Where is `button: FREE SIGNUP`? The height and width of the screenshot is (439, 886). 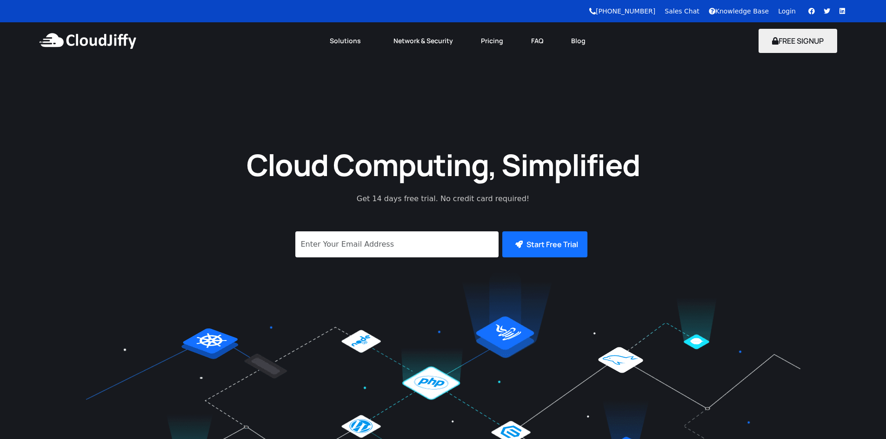
button: FREE SIGNUP is located at coordinates (797, 41).